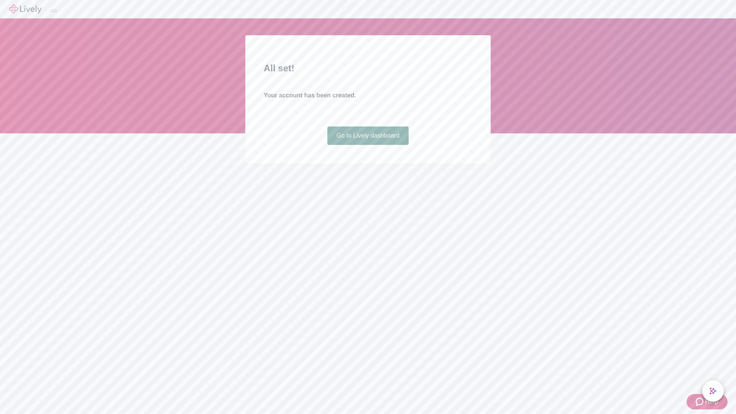 The width and height of the screenshot is (736, 414). Describe the element at coordinates (700, 401) in the screenshot. I see `svg: Zendesk support icon` at that location.